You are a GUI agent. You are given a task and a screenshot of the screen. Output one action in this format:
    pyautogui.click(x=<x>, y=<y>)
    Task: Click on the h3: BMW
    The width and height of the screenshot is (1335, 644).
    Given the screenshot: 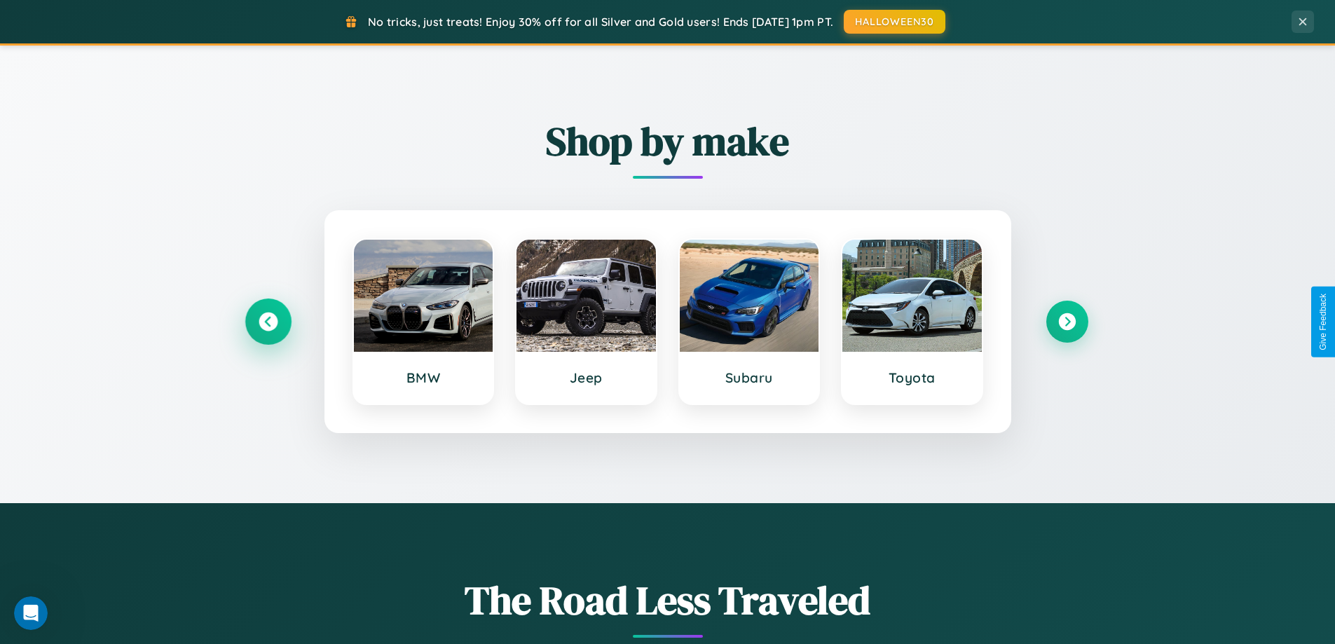 What is the action you would take?
    pyautogui.click(x=423, y=378)
    